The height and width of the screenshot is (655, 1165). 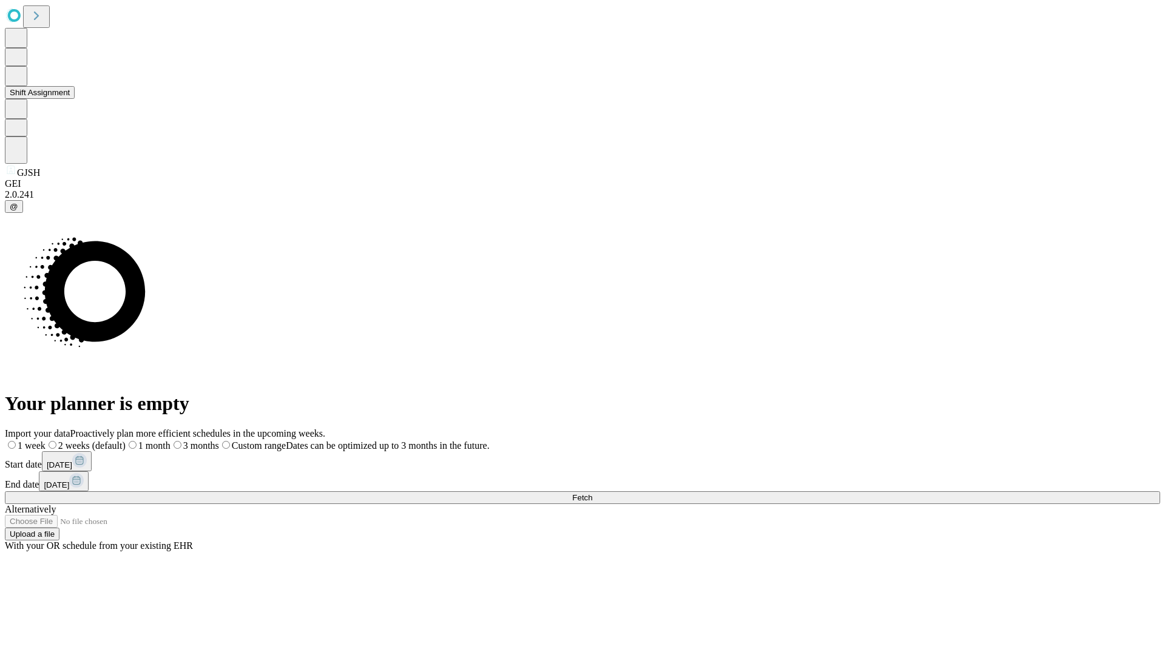 What do you see at coordinates (582, 184) in the screenshot?
I see `div: GEI` at bounding box center [582, 184].